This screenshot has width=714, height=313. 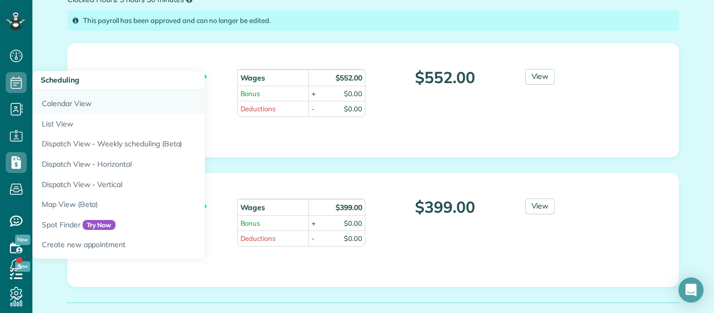 I want to click on span: Scheduling, so click(x=60, y=80).